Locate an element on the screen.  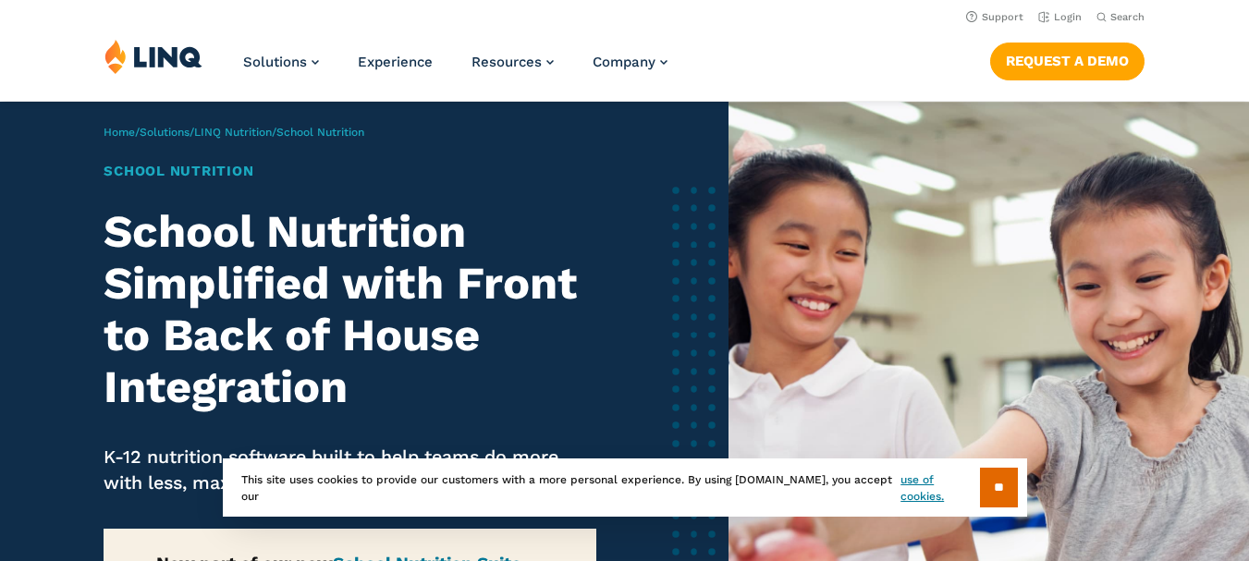
span: Company is located at coordinates (624, 62).